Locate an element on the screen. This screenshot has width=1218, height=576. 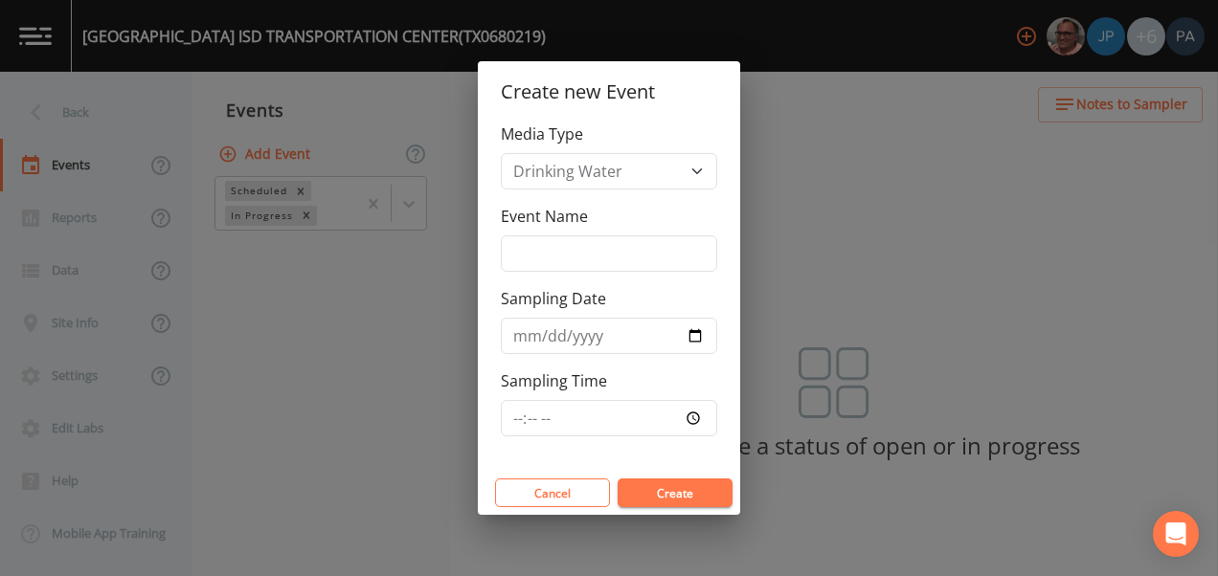
div: Open Intercom Messenger is located at coordinates (1176, 534).